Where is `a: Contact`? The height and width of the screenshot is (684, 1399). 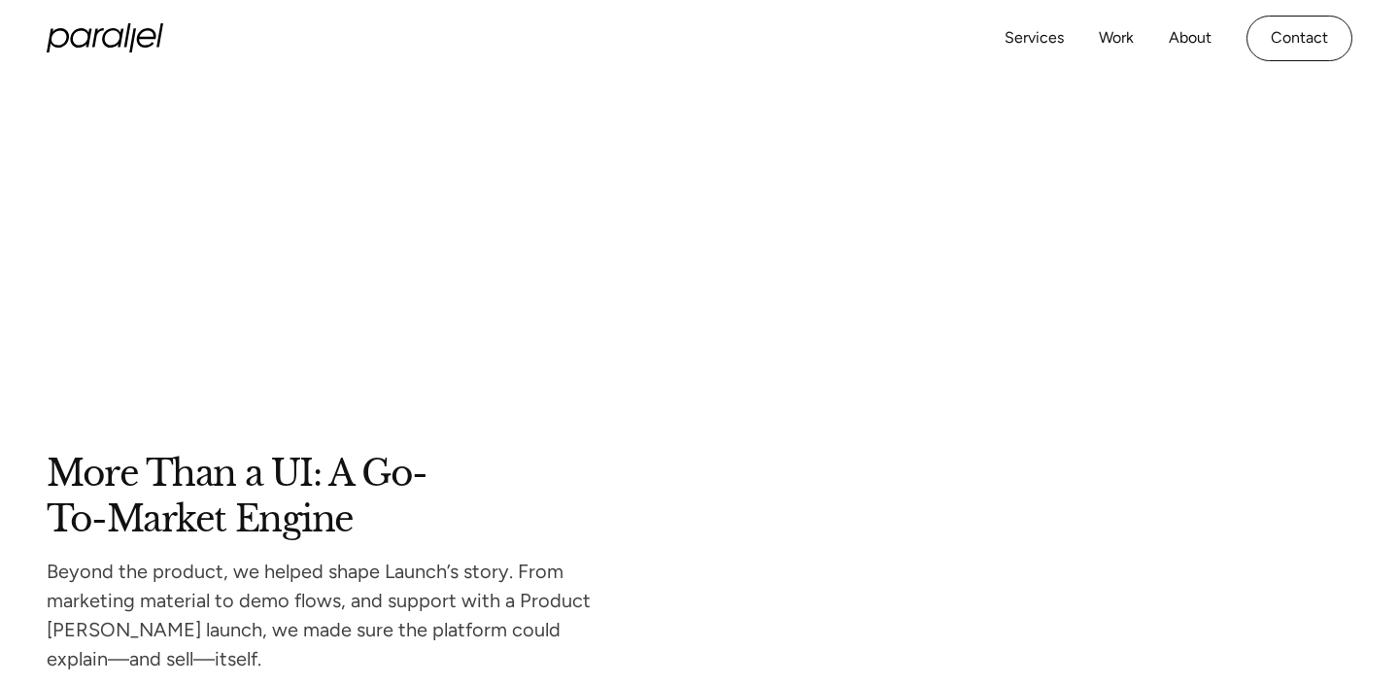
a: Contact is located at coordinates (1299, 38).